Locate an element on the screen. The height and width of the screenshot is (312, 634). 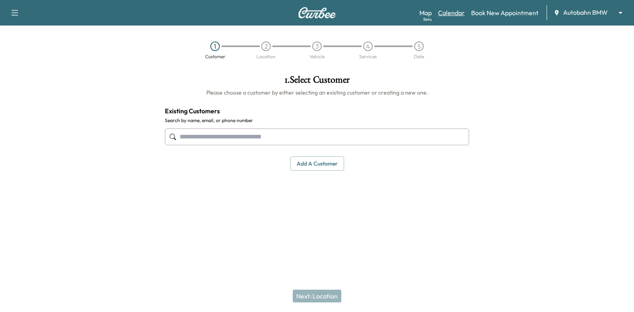
img: Curbee Logo is located at coordinates (317, 13).